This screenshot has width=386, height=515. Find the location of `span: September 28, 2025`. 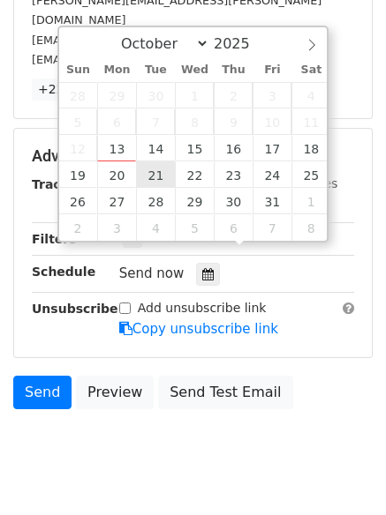

span: September 28, 2025 is located at coordinates (79, 95).